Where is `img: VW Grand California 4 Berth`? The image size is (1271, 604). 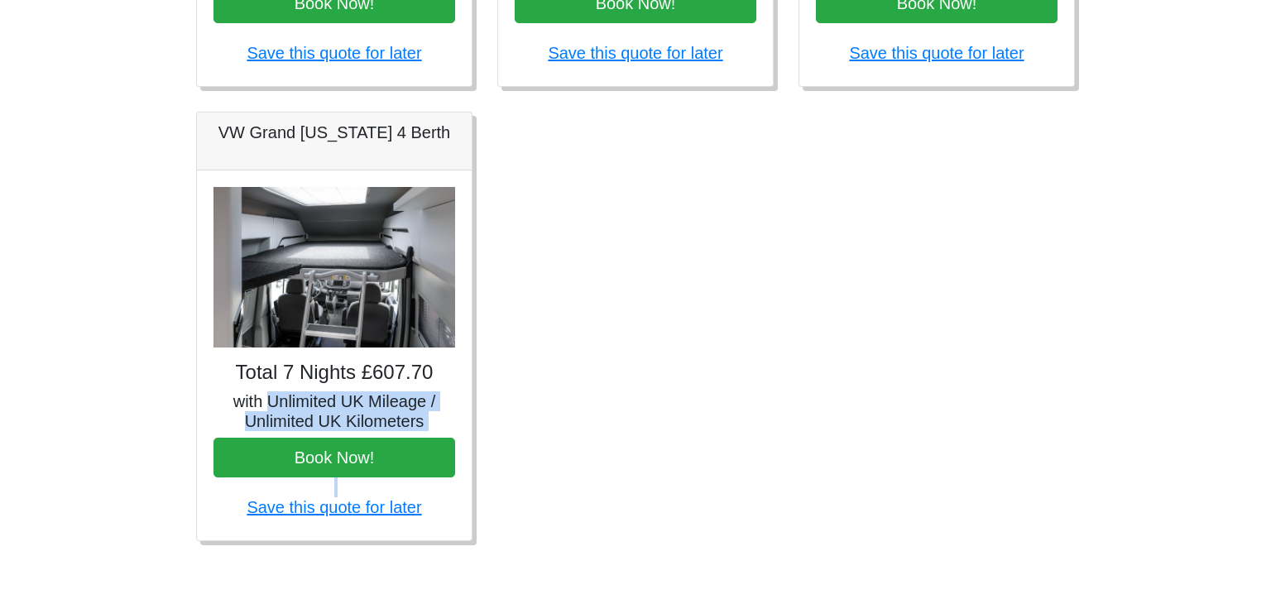 img: VW Grand California 4 Berth is located at coordinates (334, 267).